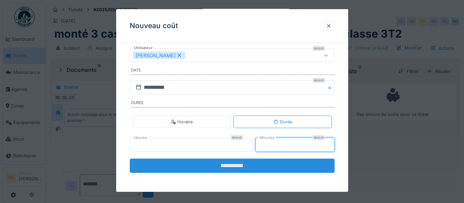 The width and height of the screenshot is (464, 203). I want to click on div: Horaire, so click(181, 122).